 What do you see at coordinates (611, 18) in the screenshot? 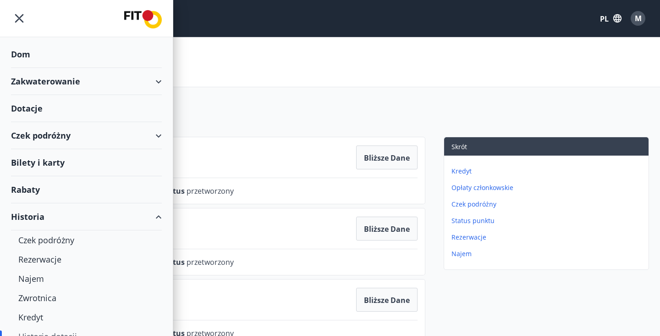
I see `button: PL` at bounding box center [611, 18].